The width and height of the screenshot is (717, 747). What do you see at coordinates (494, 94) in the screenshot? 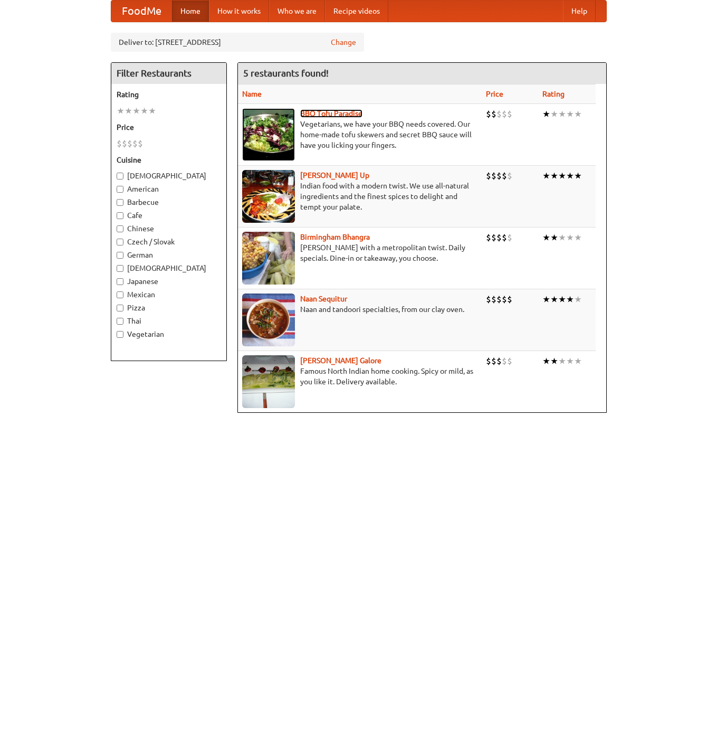
I see `a: Price` at bounding box center [494, 94].